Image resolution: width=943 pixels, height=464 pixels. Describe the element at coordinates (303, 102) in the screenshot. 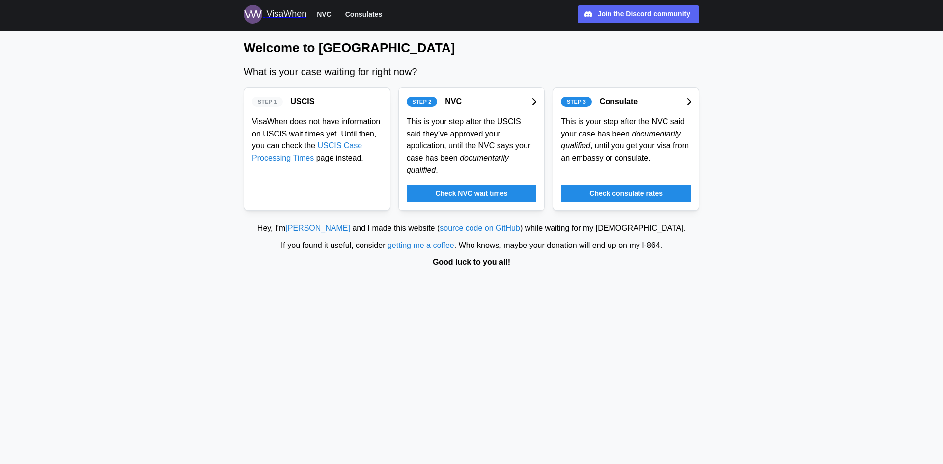

I see `div: USCIS` at that location.